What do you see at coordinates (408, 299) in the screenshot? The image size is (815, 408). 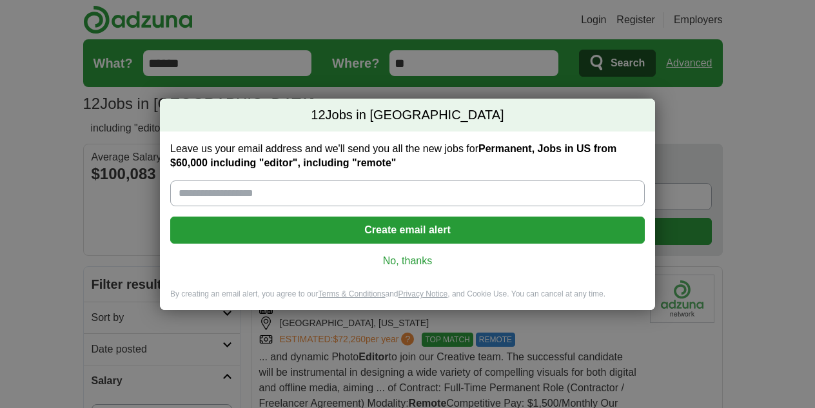 I see `div: By creating an email alert, you agree to our and , and Cookie Use. You can cancel at any time.` at bounding box center [408, 299].